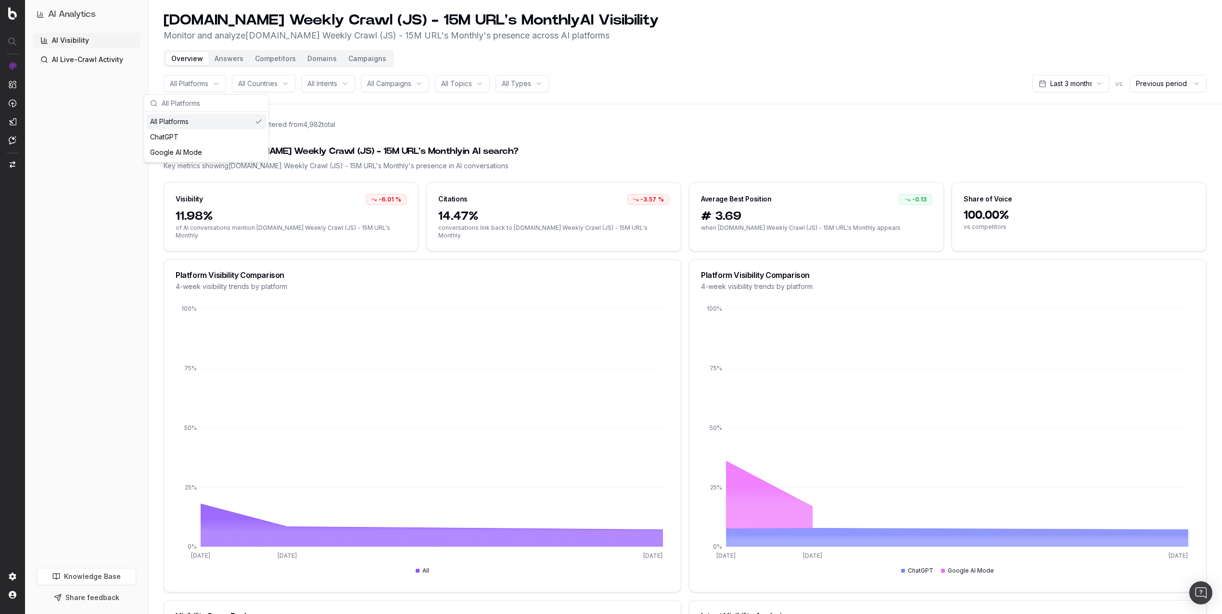 This screenshot has height=614, width=1222. Describe the element at coordinates (1119, 84) in the screenshot. I see `span: vs.` at that location.